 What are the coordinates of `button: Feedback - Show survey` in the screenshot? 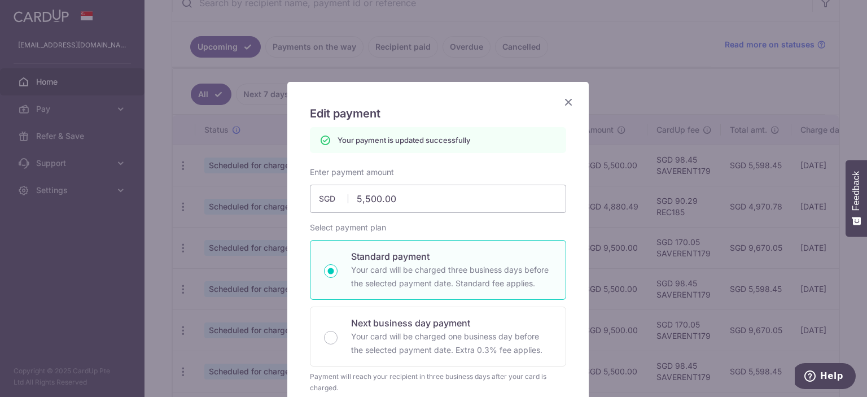 It's located at (856, 198).